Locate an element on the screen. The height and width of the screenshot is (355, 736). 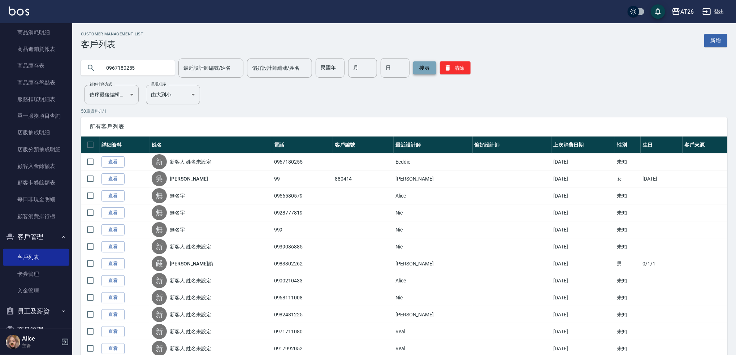
p: 主管 is located at coordinates (40, 346).